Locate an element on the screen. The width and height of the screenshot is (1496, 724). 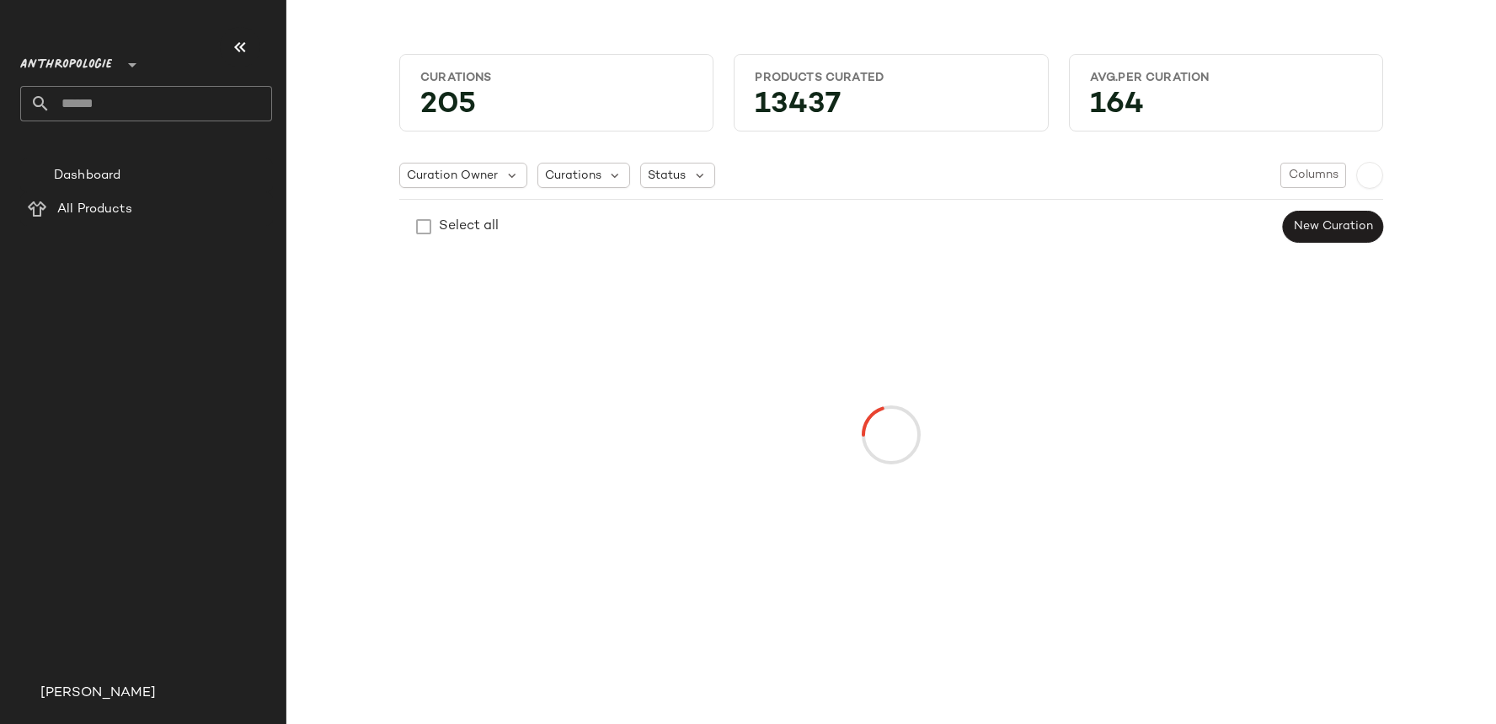
span: All Products is located at coordinates (94, 209).